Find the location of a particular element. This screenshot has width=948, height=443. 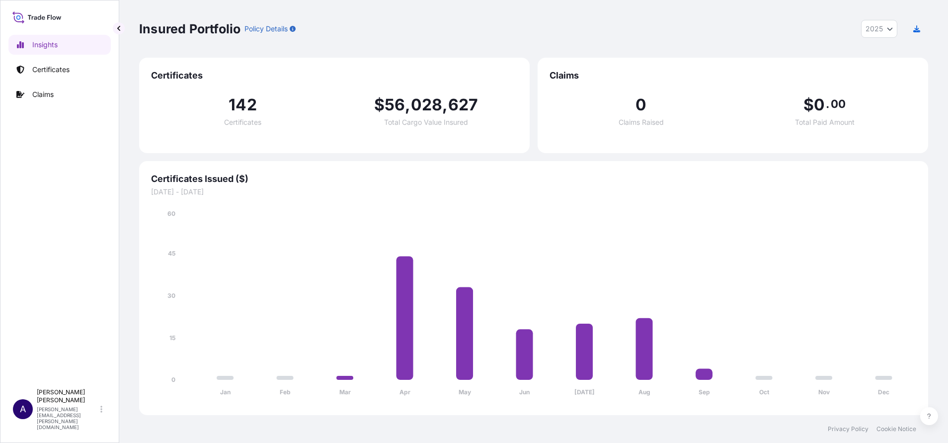

tspan: 45 is located at coordinates (171, 253).